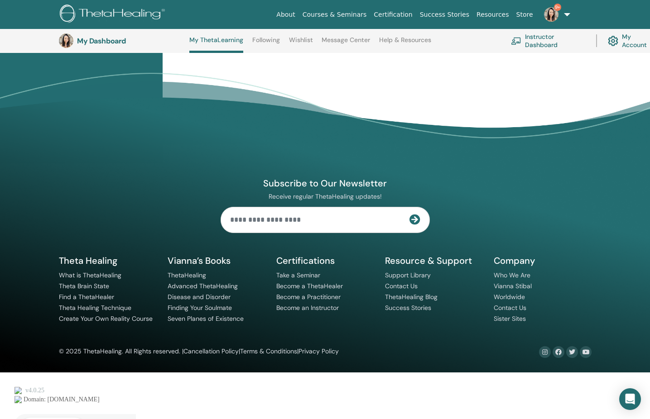  I want to click on a: Resources, so click(493, 14).